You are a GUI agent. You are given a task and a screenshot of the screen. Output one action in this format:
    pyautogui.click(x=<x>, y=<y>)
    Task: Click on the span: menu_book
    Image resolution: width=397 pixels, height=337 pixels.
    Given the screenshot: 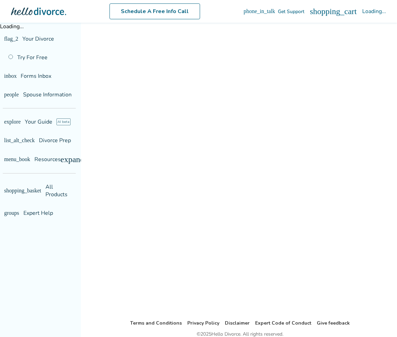 What is the action you would take?
    pyautogui.click(x=7, y=160)
    